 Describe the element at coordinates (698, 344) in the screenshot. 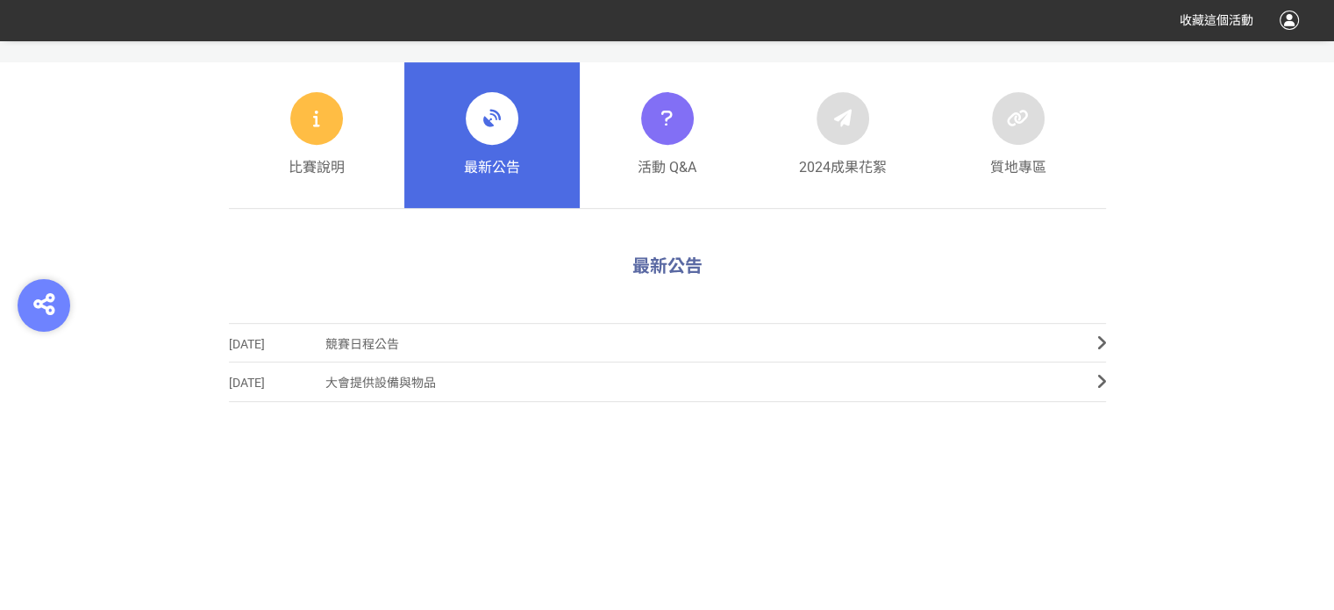

I see `span: 競賽日程公告` at that location.